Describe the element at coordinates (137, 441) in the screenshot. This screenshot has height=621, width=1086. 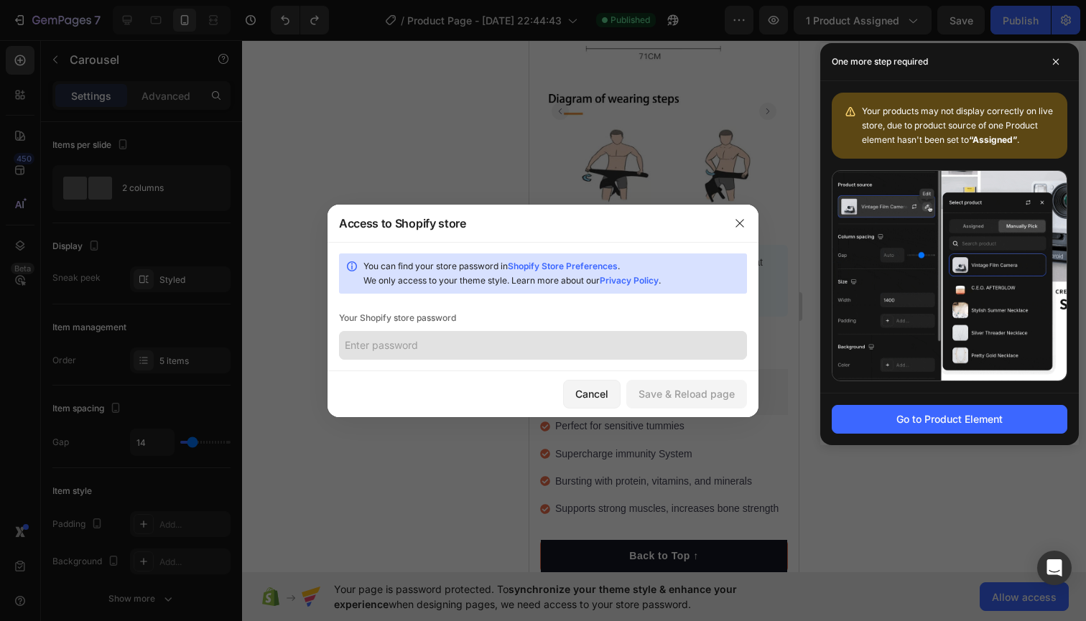
I see `p: Bursting with protein, vitamins, and minerals` at that location.